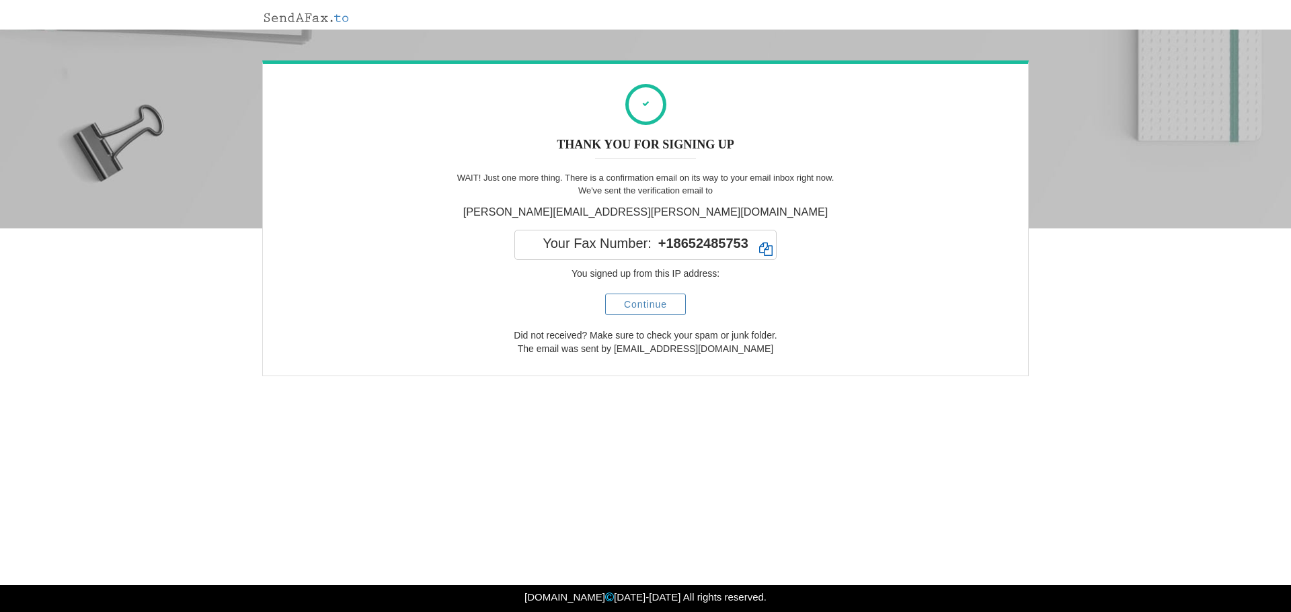  What do you see at coordinates (645, 274) in the screenshot?
I see `span: You signed up from this IP address:` at bounding box center [645, 274].